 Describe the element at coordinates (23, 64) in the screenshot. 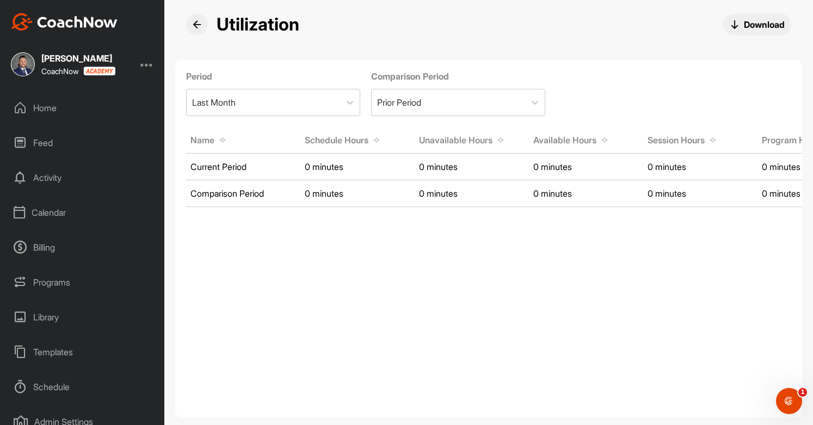

I see `img: square_39cca0bf5c46e3886c4029b660897573.jpg` at that location.